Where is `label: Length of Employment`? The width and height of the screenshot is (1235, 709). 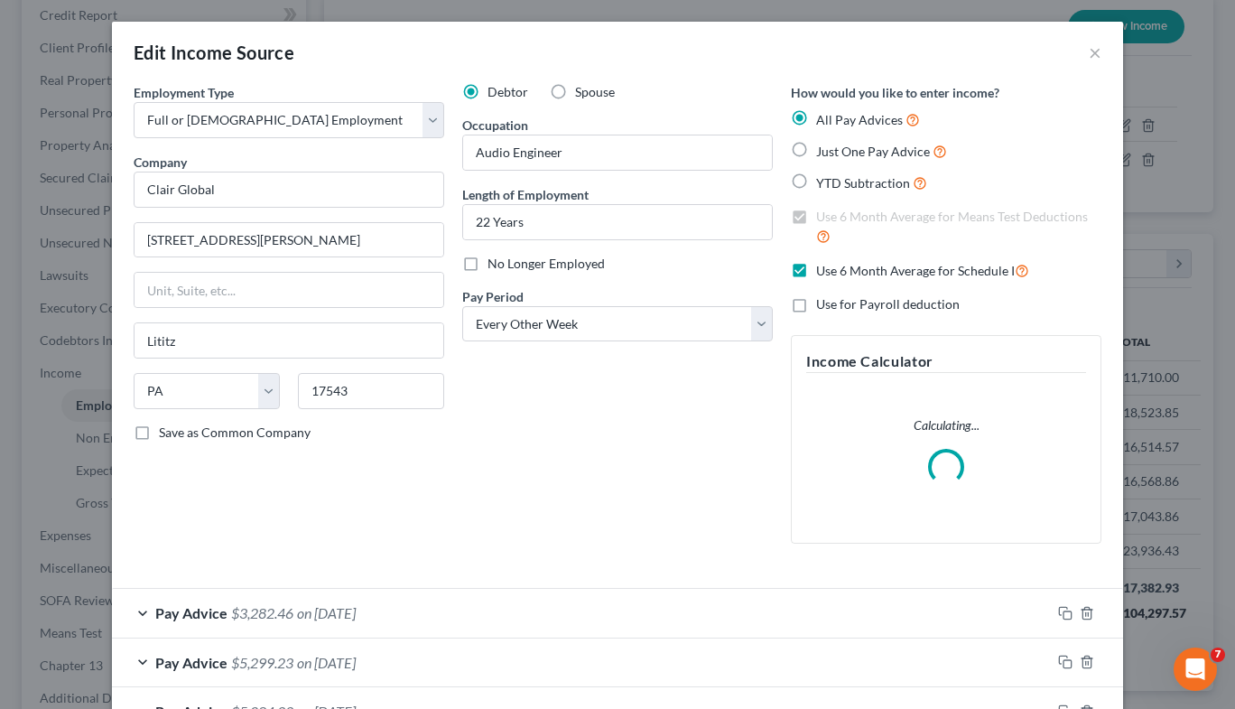
label: Length of Employment is located at coordinates (525, 194).